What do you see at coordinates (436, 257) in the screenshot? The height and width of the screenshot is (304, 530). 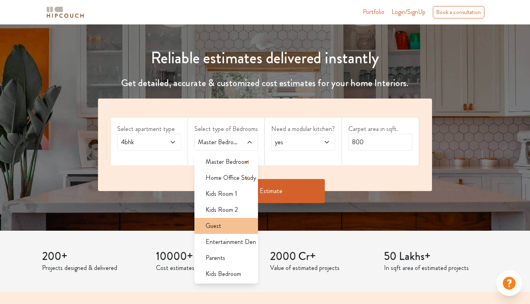 I see `h3: 50 Lakhs+` at bounding box center [436, 257].